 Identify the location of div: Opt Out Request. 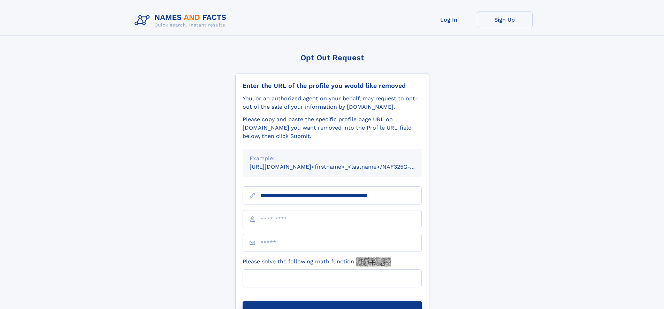
(332, 58).